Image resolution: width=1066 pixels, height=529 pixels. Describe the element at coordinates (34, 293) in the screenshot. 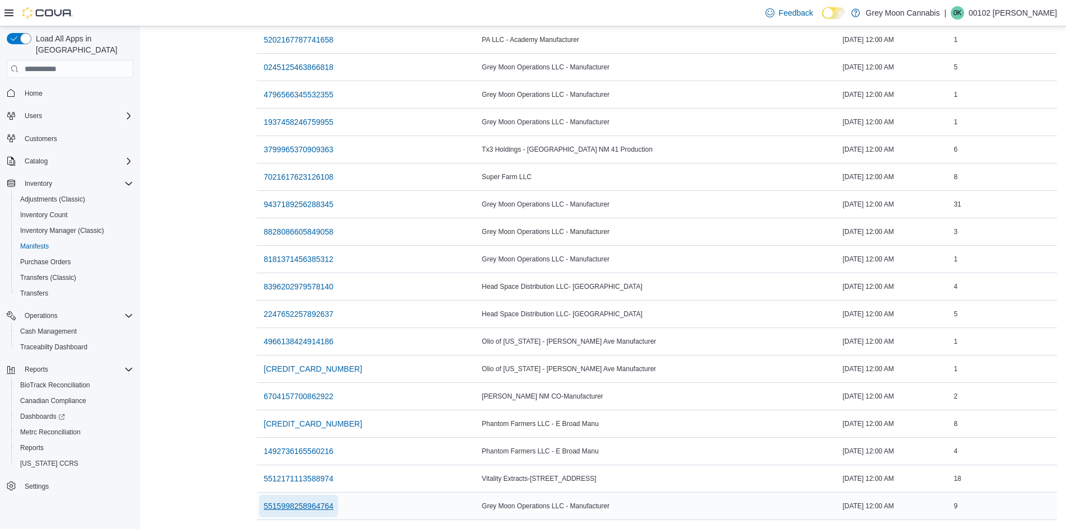

I see `a: Transfers` at that location.